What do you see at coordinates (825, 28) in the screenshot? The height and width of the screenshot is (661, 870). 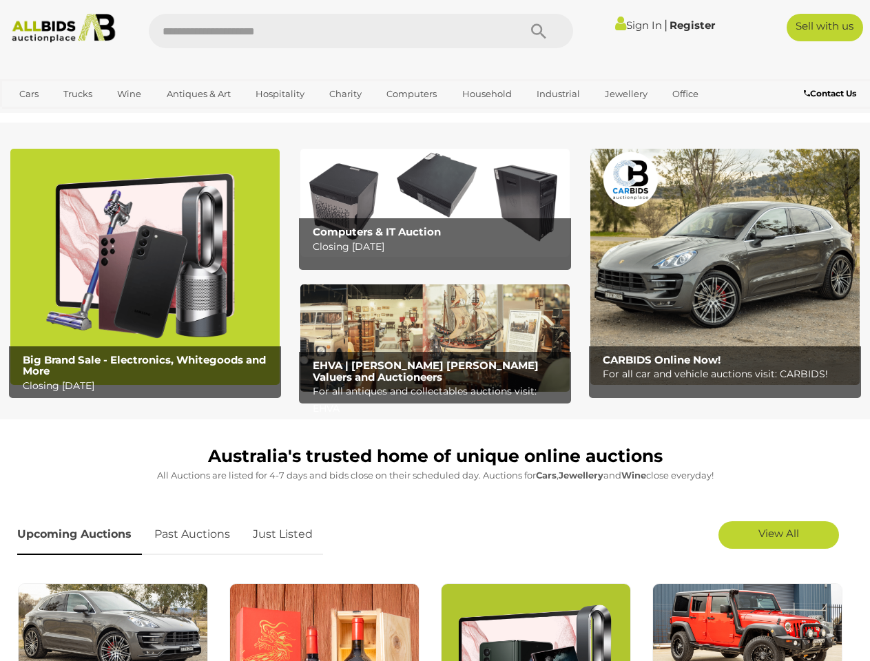 I see `a: Sell with us` at bounding box center [825, 28].